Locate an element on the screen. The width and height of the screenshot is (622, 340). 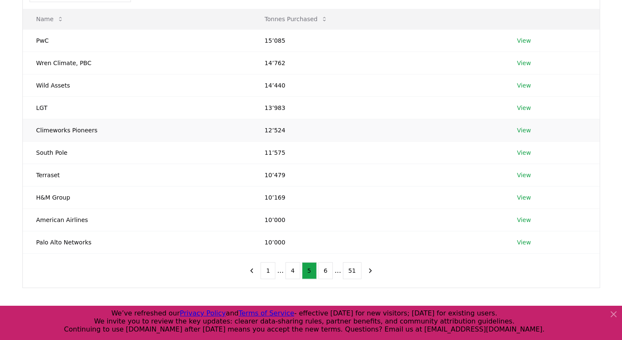
td: Palo Alto Networks is located at coordinates (137, 242).